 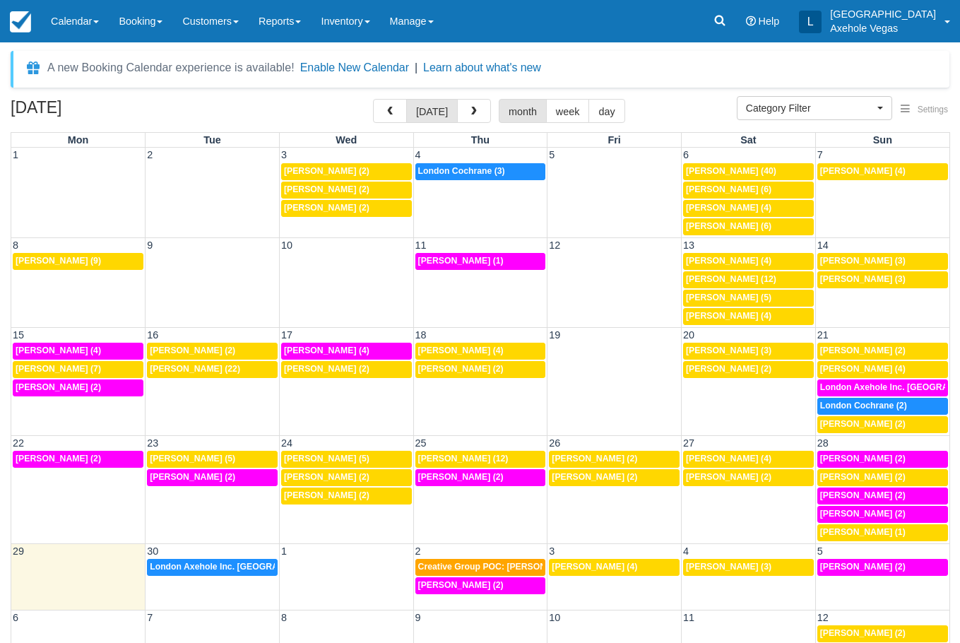 I want to click on button: day, so click(x=606, y=111).